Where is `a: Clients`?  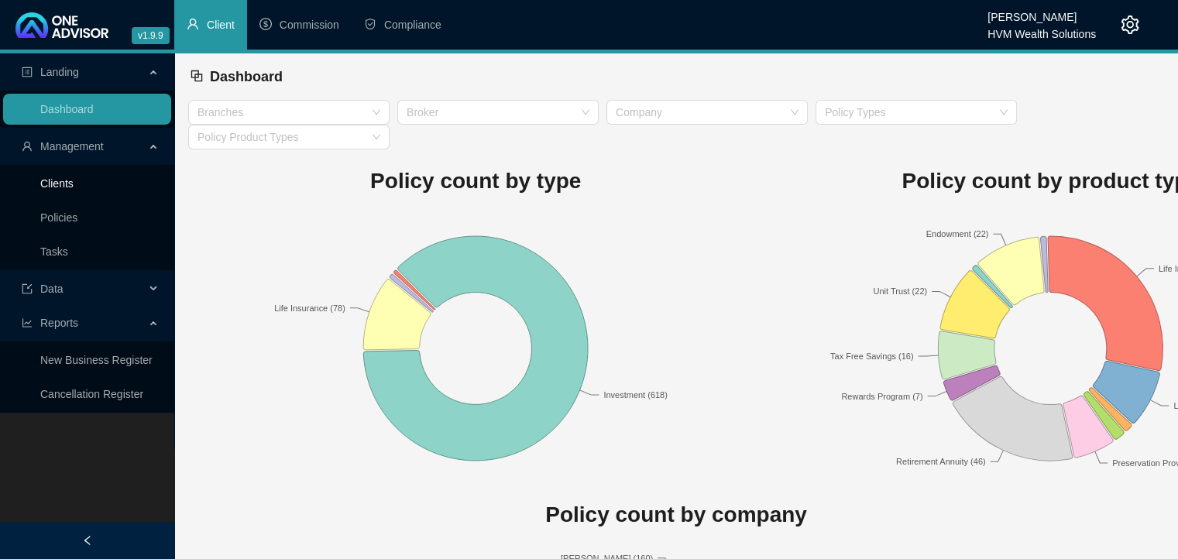 a: Clients is located at coordinates (57, 184).